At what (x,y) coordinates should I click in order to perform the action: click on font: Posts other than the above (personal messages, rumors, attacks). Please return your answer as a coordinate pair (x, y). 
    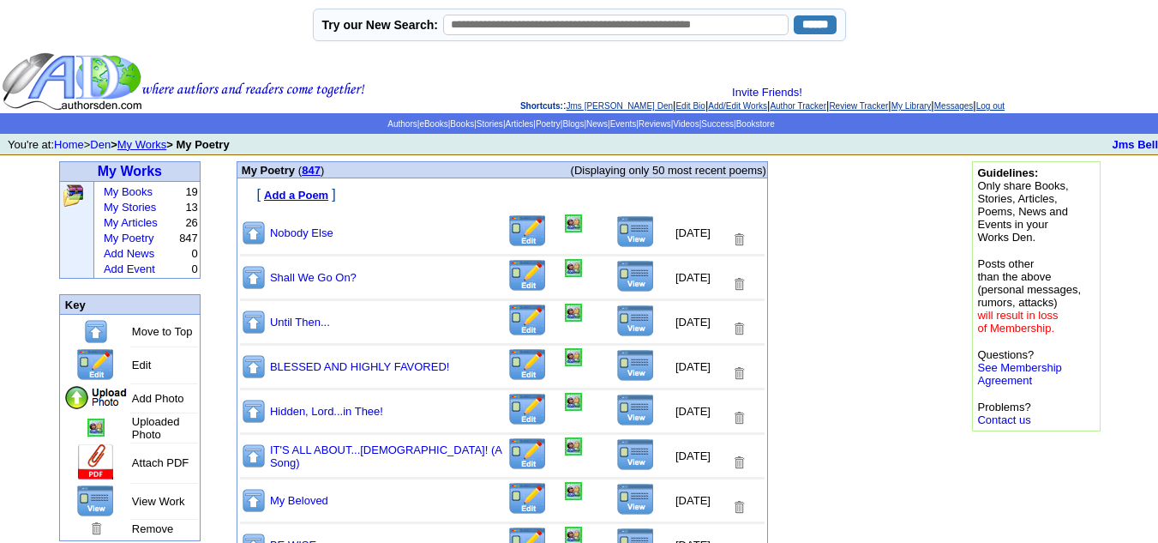
    Looking at the image, I should click on (1029, 296).